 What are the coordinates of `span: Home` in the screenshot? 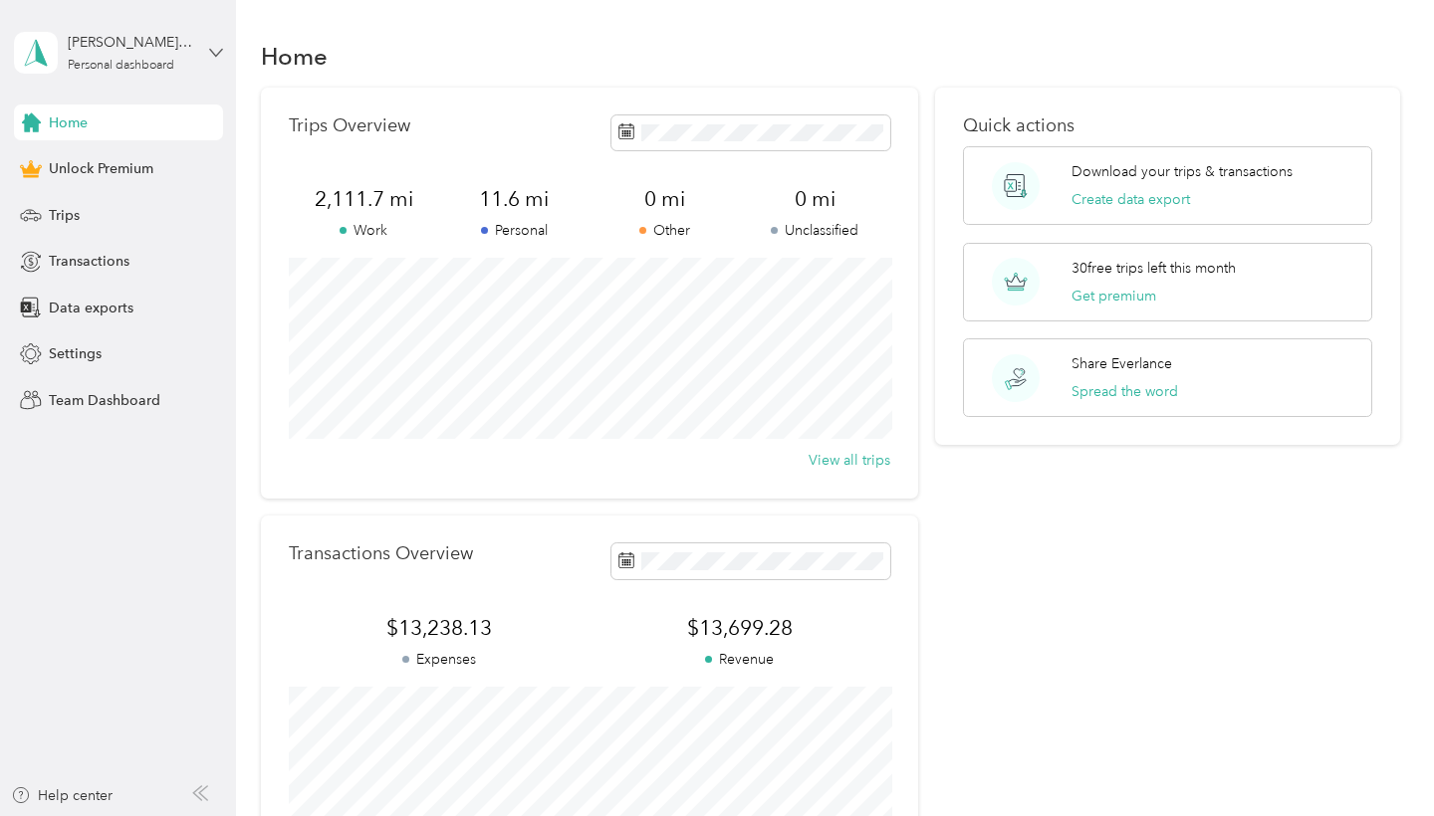 It's located at (68, 122).